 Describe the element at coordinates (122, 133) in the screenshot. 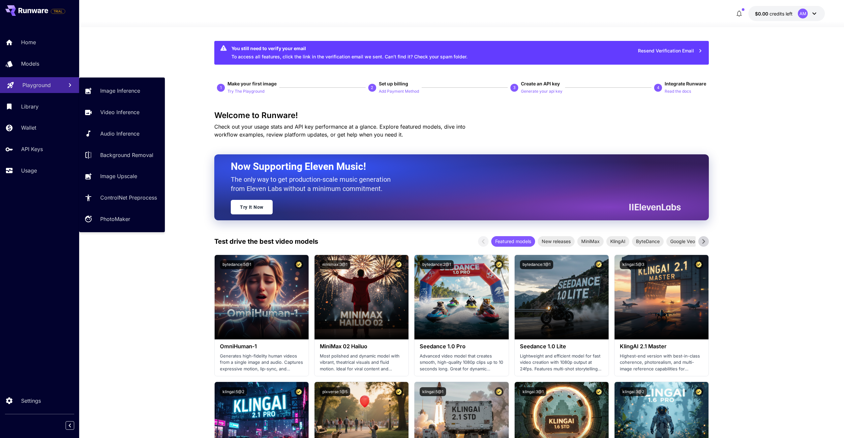

I see `a: Audio Inference` at that location.